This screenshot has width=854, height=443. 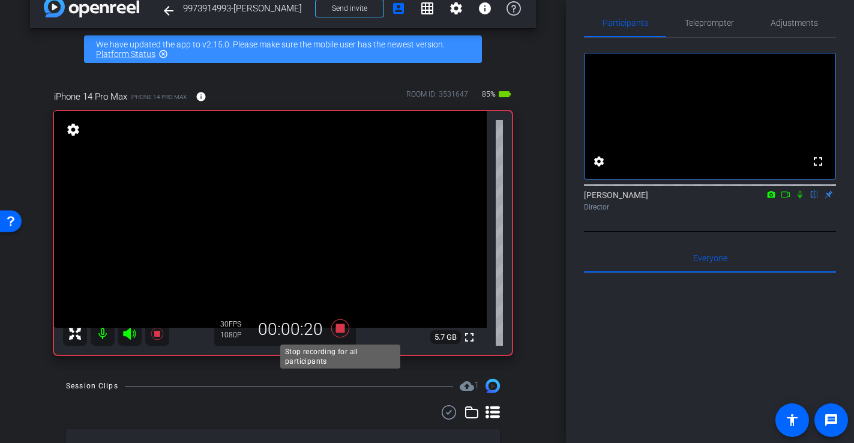 What do you see at coordinates (710, 207) in the screenshot?
I see `div: Director` at bounding box center [710, 207].